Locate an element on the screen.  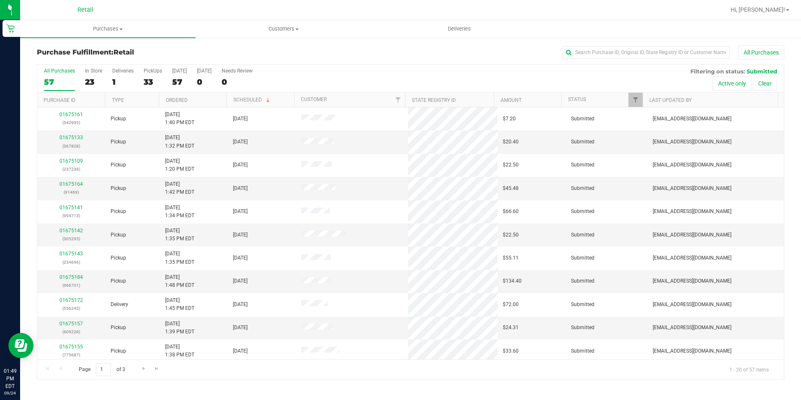
a: 01675161 is located at coordinates (71, 114).